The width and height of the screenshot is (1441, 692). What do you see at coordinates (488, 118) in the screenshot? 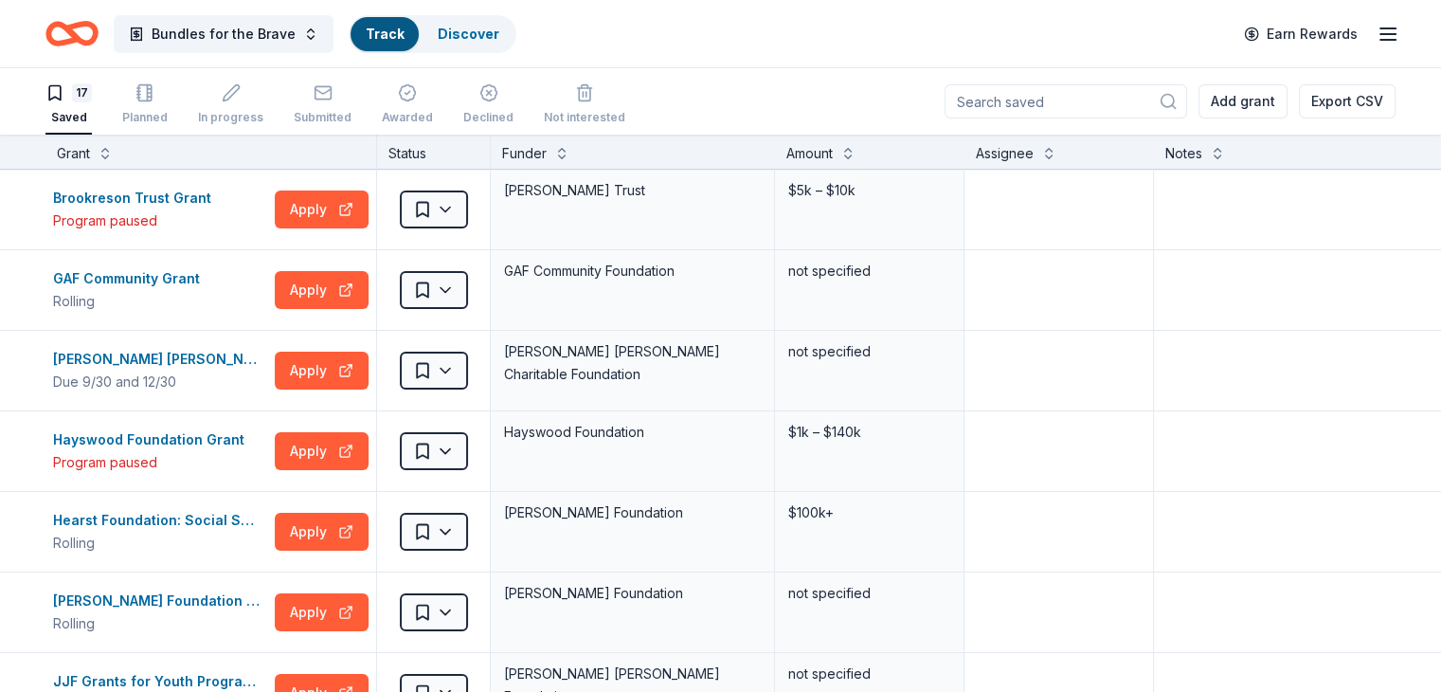
I see `div: Declined` at bounding box center [488, 118].